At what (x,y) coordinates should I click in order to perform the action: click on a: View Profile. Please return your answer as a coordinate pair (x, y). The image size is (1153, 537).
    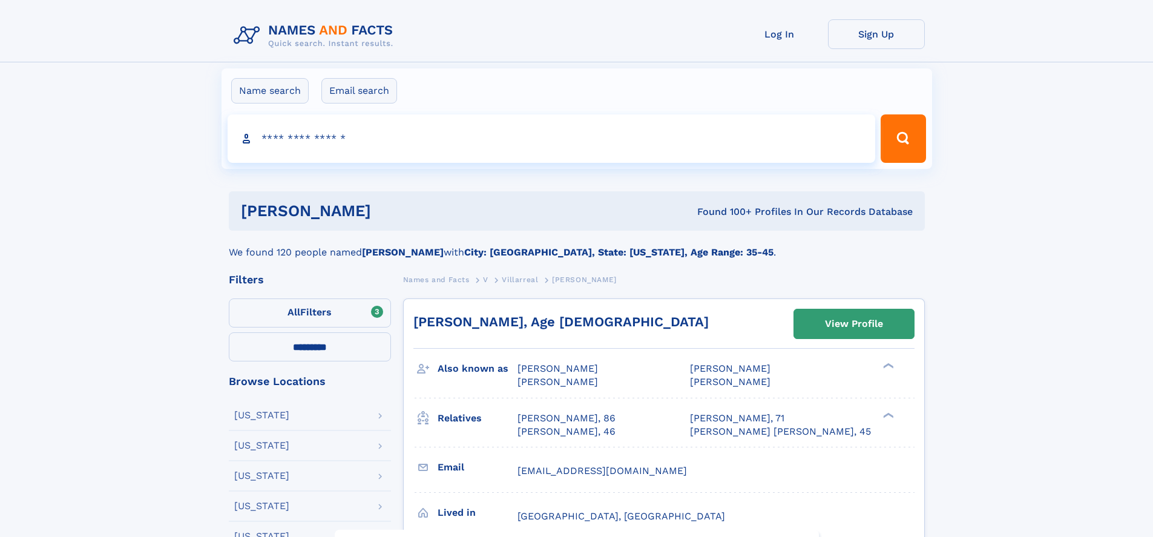
    Looking at the image, I should click on (854, 324).